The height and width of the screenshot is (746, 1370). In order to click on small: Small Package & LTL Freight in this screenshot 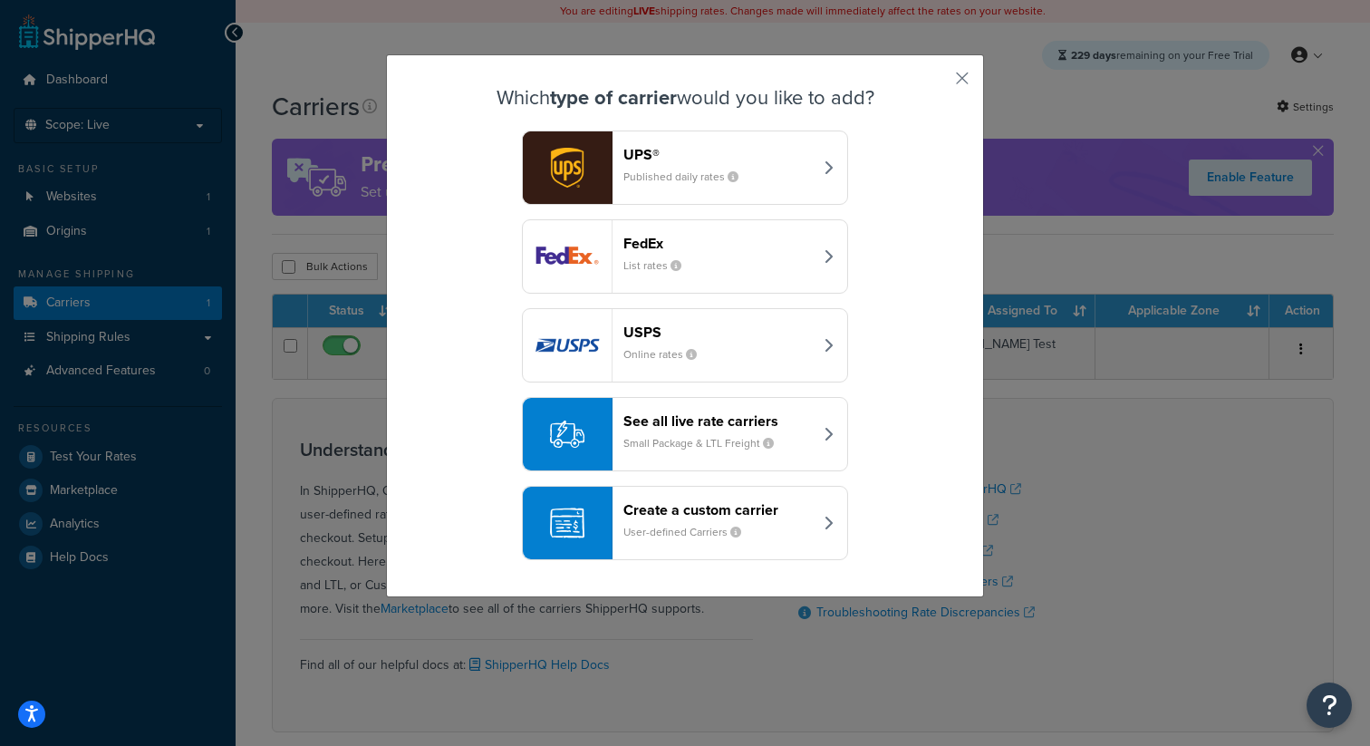, I will do `click(706, 443)`.